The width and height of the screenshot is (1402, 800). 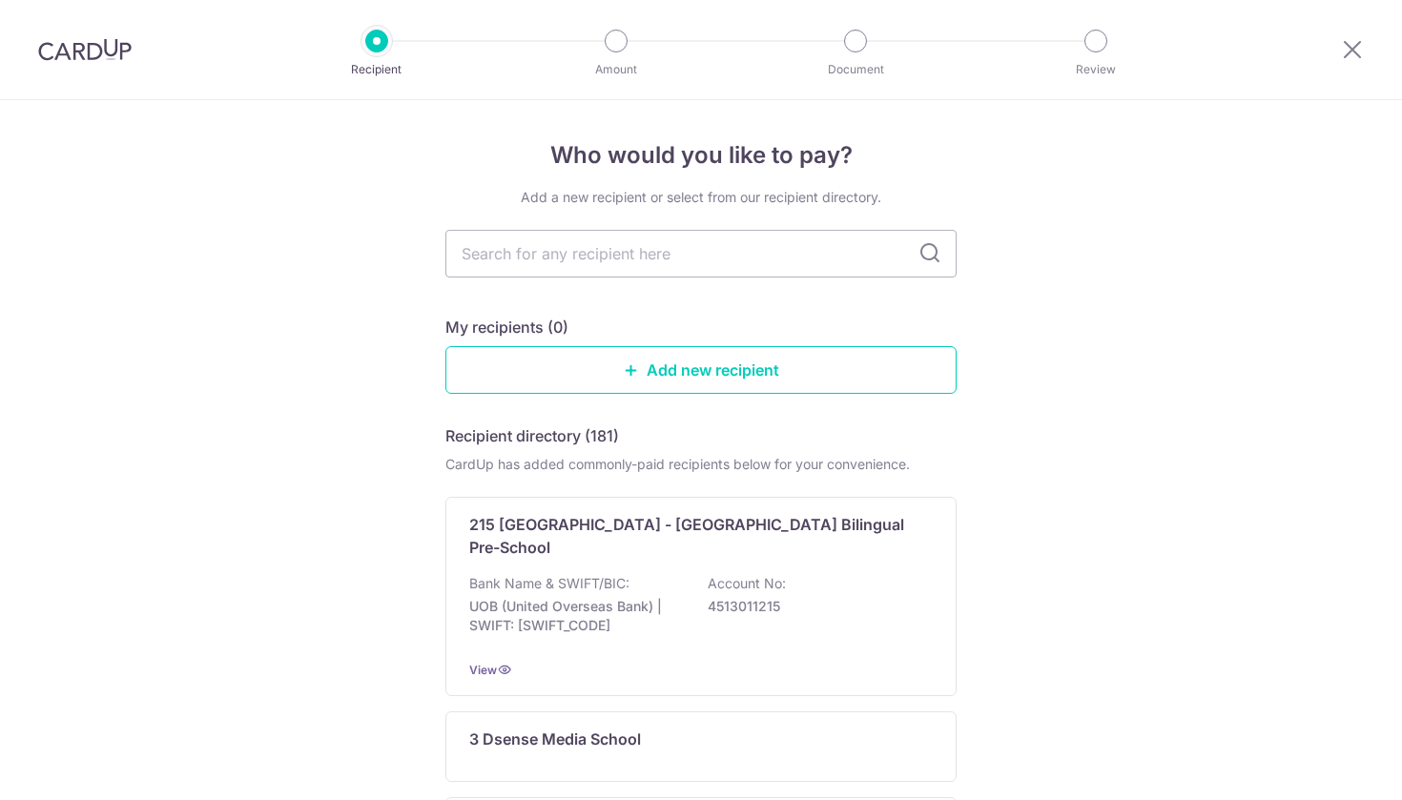 I want to click on p: Document, so click(x=856, y=70).